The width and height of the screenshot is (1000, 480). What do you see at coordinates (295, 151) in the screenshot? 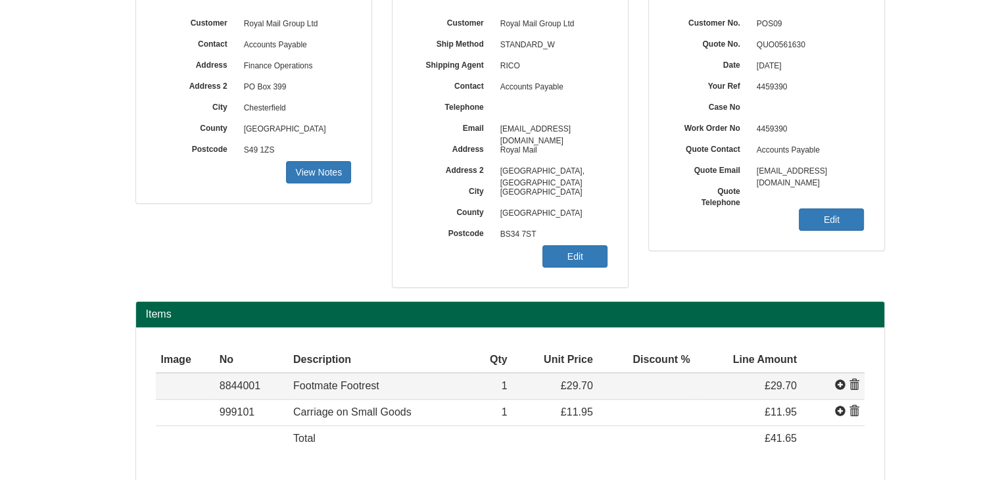
I see `span: S49 1ZS` at bounding box center [295, 151].